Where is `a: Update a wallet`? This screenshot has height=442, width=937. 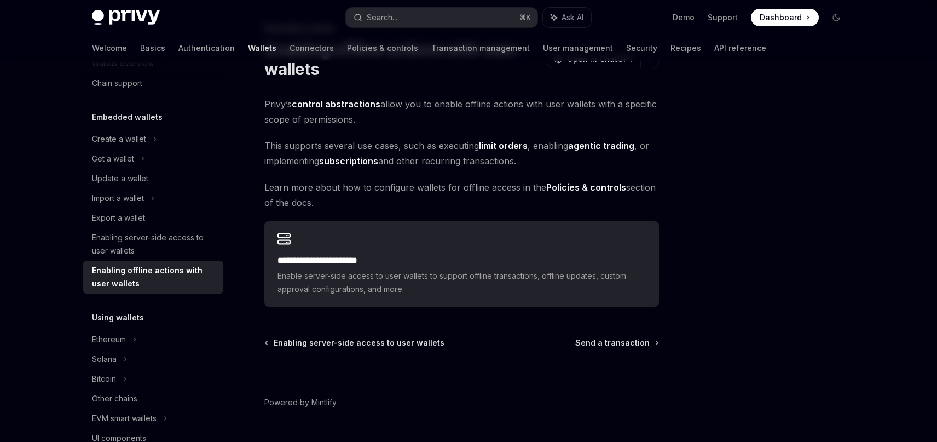
a: Update a wallet is located at coordinates (153, 178).